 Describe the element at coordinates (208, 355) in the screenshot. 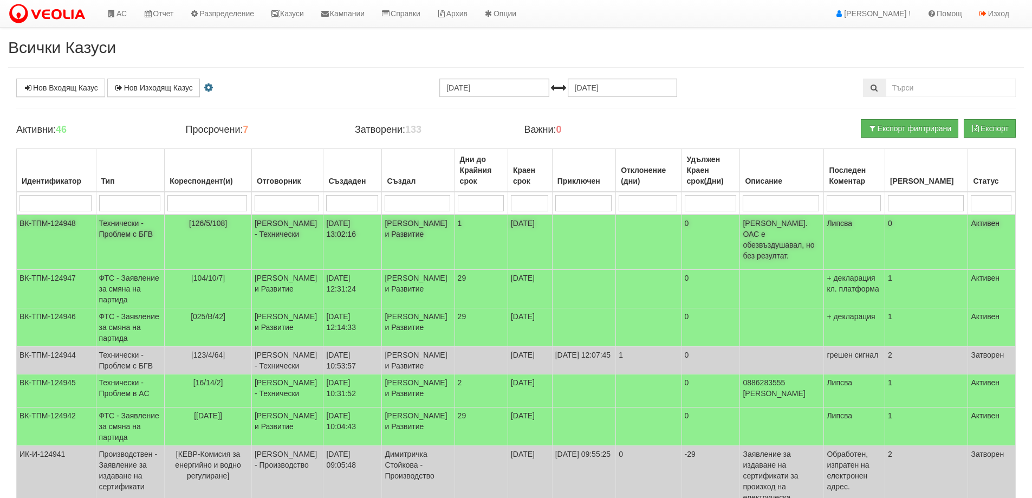

I see `span: [123/4/64]` at that location.